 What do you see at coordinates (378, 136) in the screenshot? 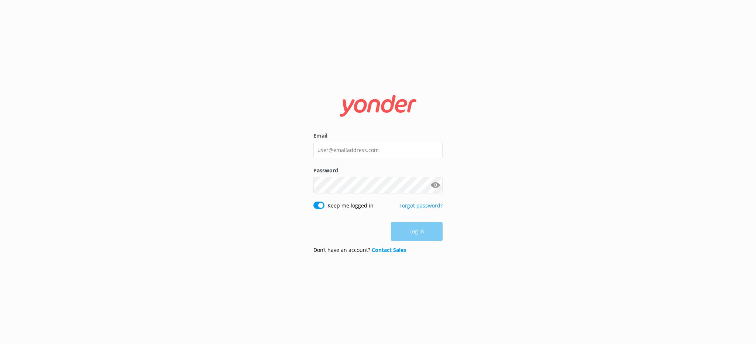
I see `label: Email` at bounding box center [378, 136].